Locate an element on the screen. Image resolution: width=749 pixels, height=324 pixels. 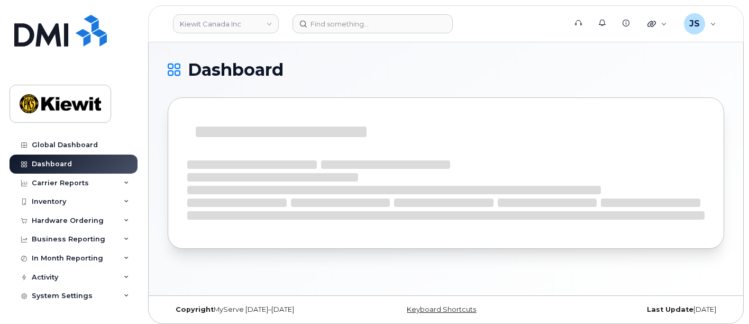
a: Keyboard Shortcuts is located at coordinates (441, 309).